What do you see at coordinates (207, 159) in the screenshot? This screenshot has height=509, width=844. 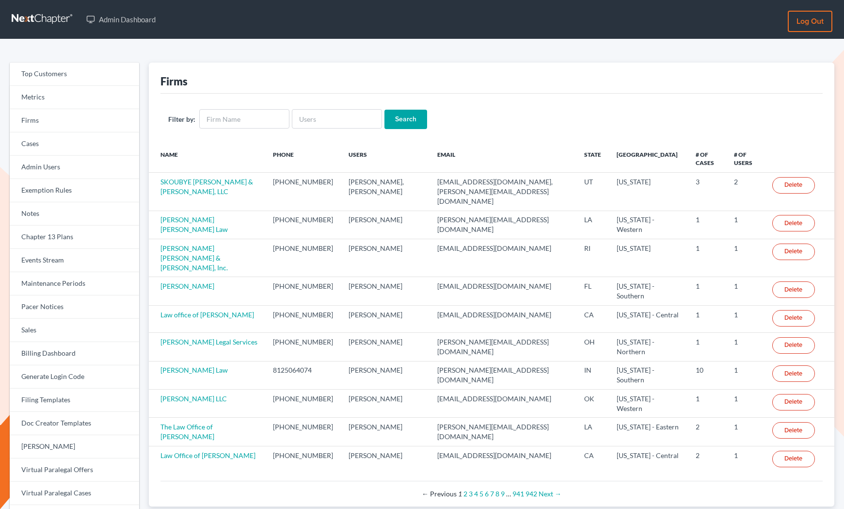 I see `th: Name` at bounding box center [207, 159].